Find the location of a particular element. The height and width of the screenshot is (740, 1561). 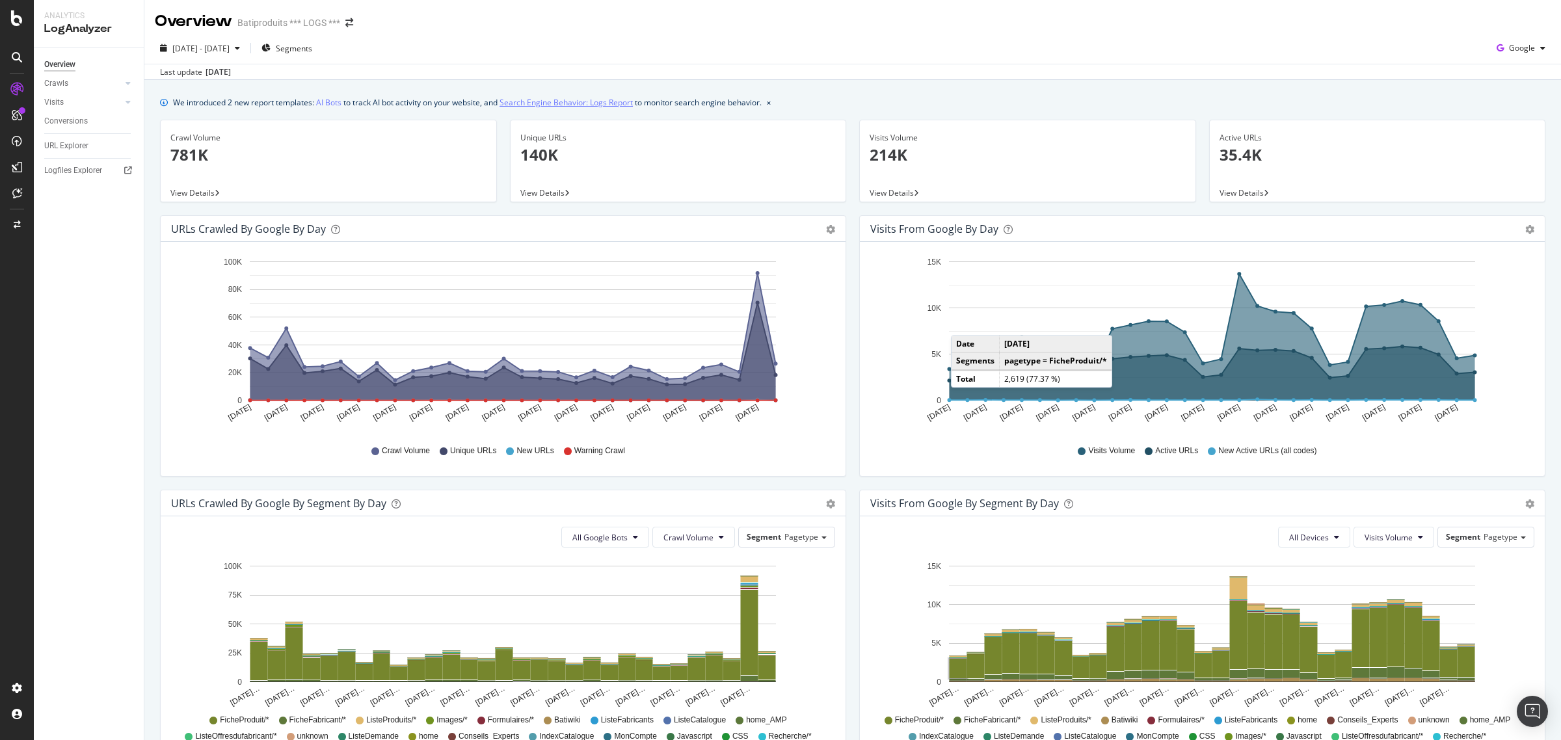

span: Crawl Volume is located at coordinates (406, 451).